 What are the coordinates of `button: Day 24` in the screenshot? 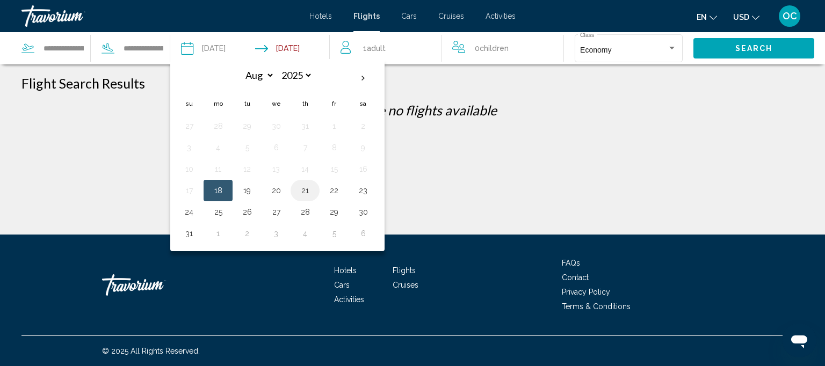 It's located at (189, 212).